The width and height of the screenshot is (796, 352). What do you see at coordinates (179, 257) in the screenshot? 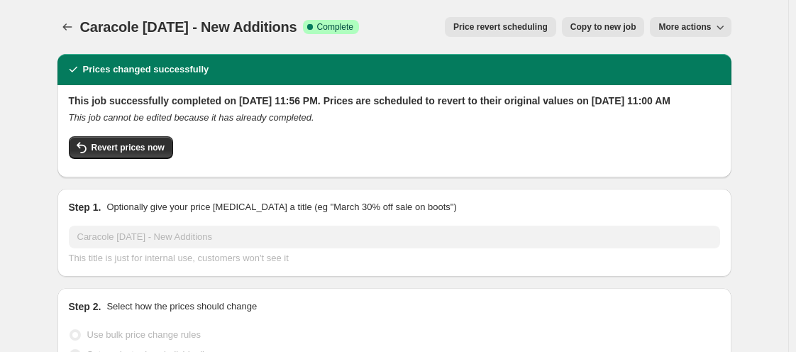
I see `span: This title is just for internal use, customers won't see it` at bounding box center [179, 257].